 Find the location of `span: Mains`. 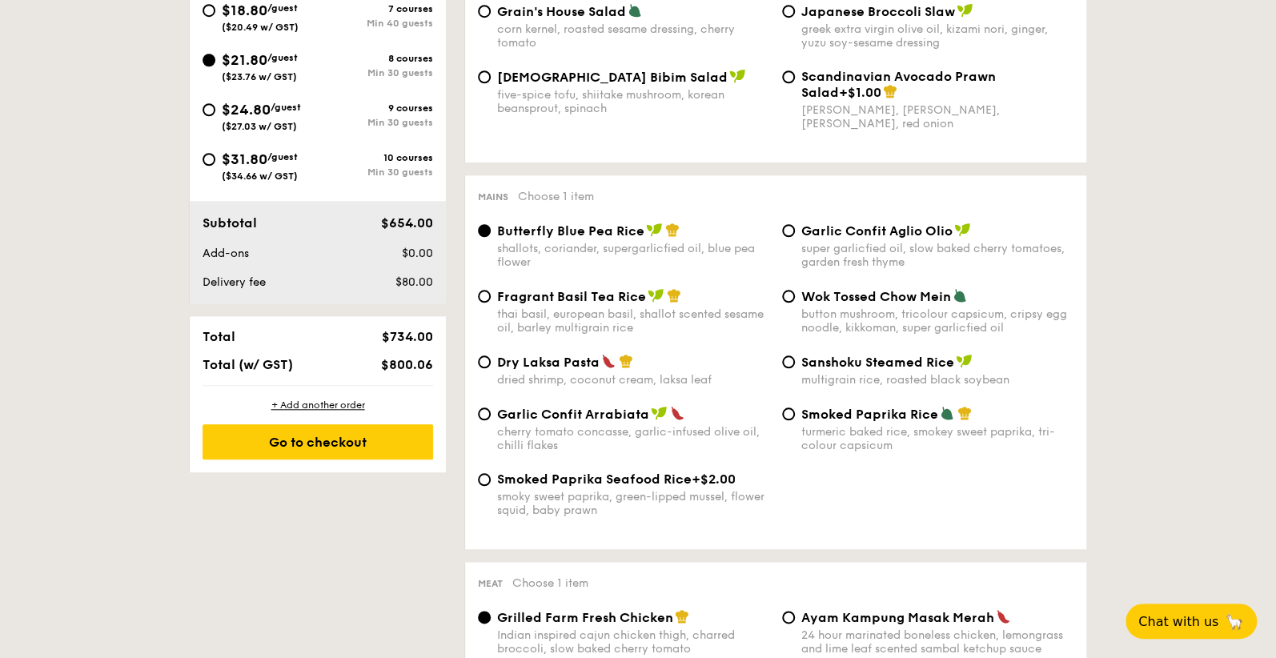

span: Mains is located at coordinates (493, 197).